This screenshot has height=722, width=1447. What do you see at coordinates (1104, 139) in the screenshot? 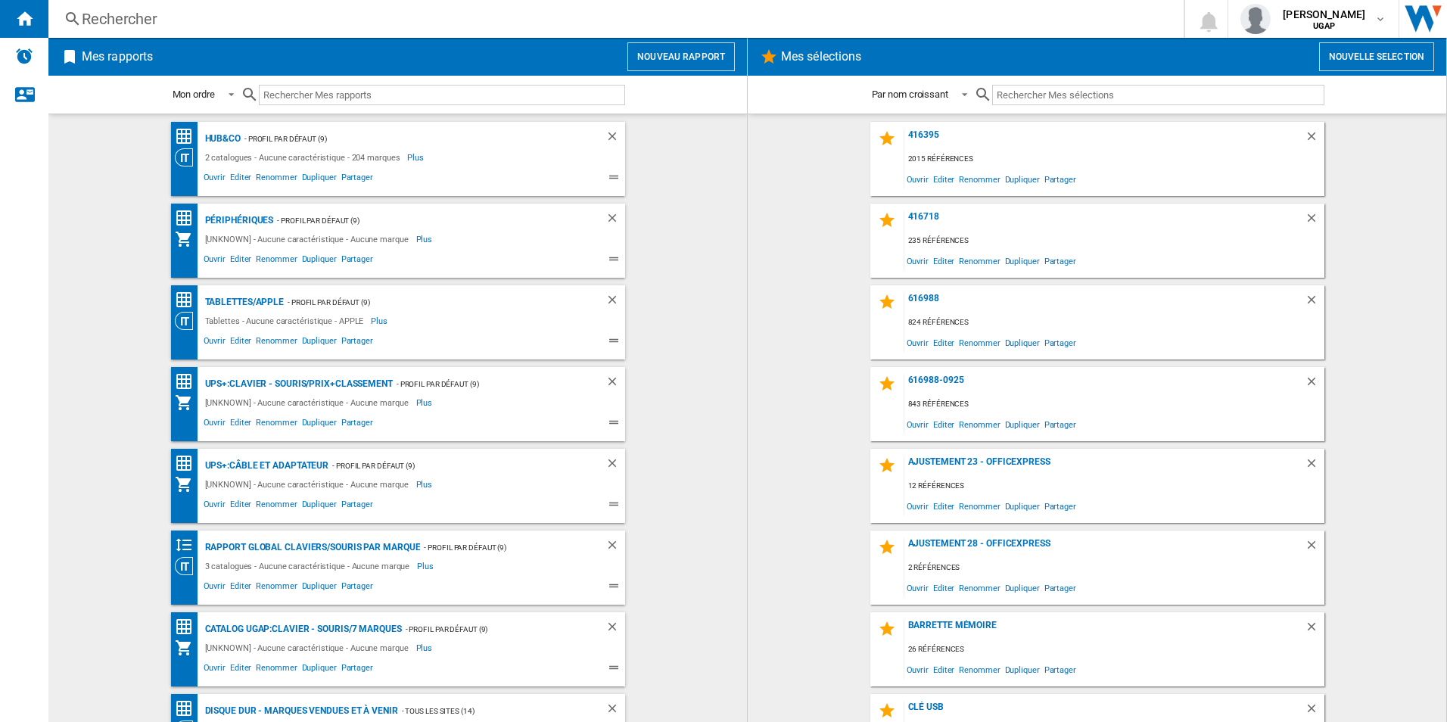
I see `div: 416395` at bounding box center [1104, 139].